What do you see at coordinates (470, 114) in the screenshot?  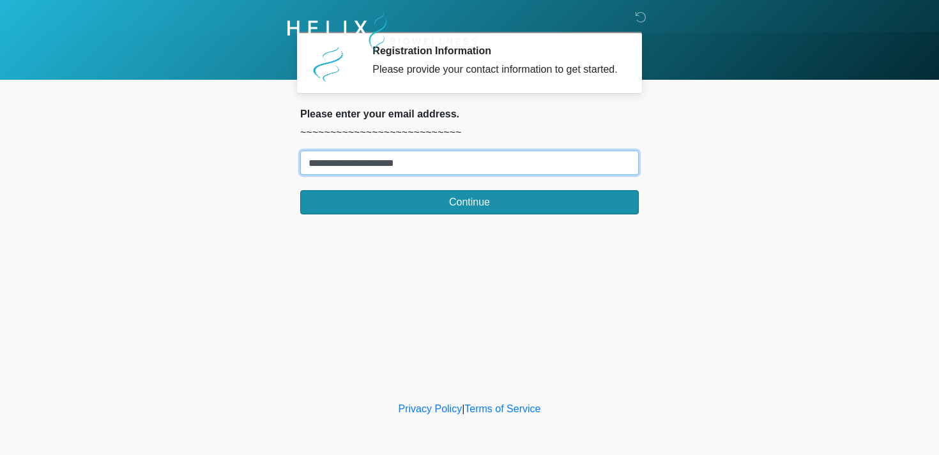 I see `h2: Please enter your email address.` at bounding box center [470, 114].